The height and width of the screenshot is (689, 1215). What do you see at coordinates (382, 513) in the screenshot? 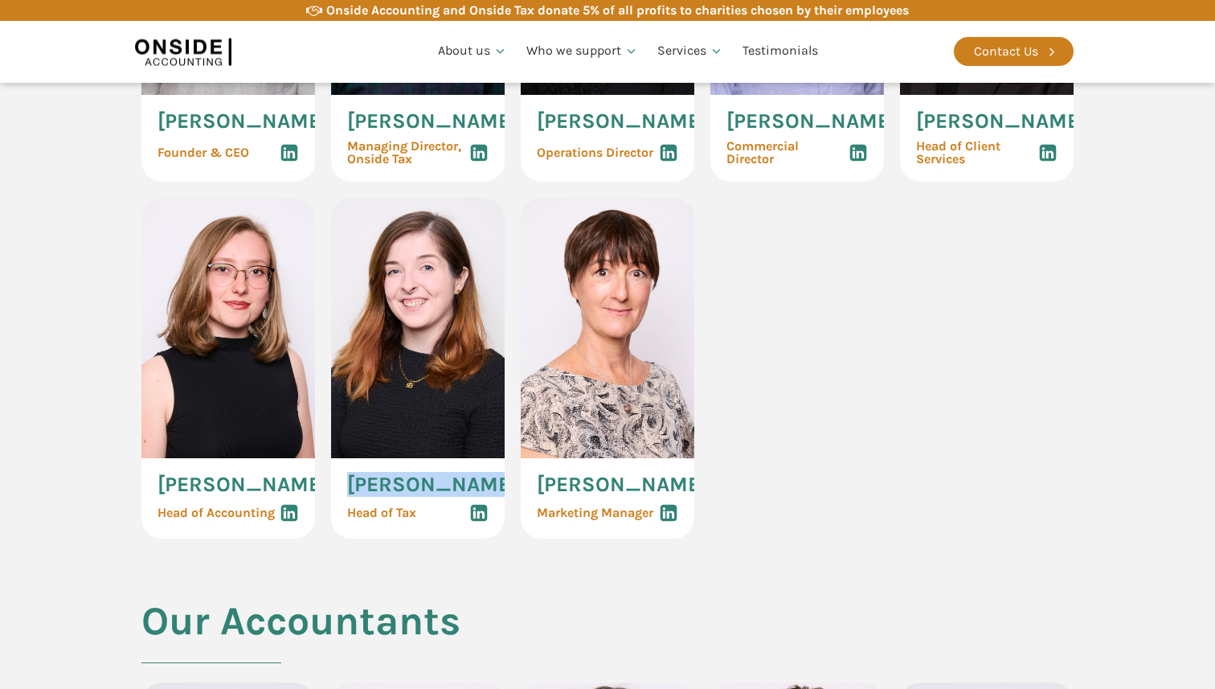
I see `span: Head of Tax` at bounding box center [382, 513].